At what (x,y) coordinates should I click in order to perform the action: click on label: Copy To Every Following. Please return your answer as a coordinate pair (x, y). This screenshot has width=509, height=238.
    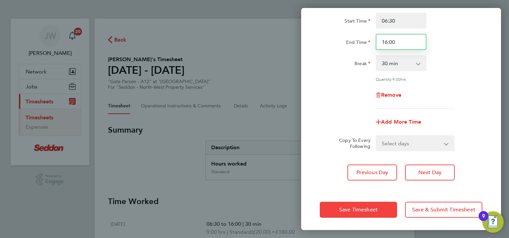
    Looking at the image, I should click on (352, 144).